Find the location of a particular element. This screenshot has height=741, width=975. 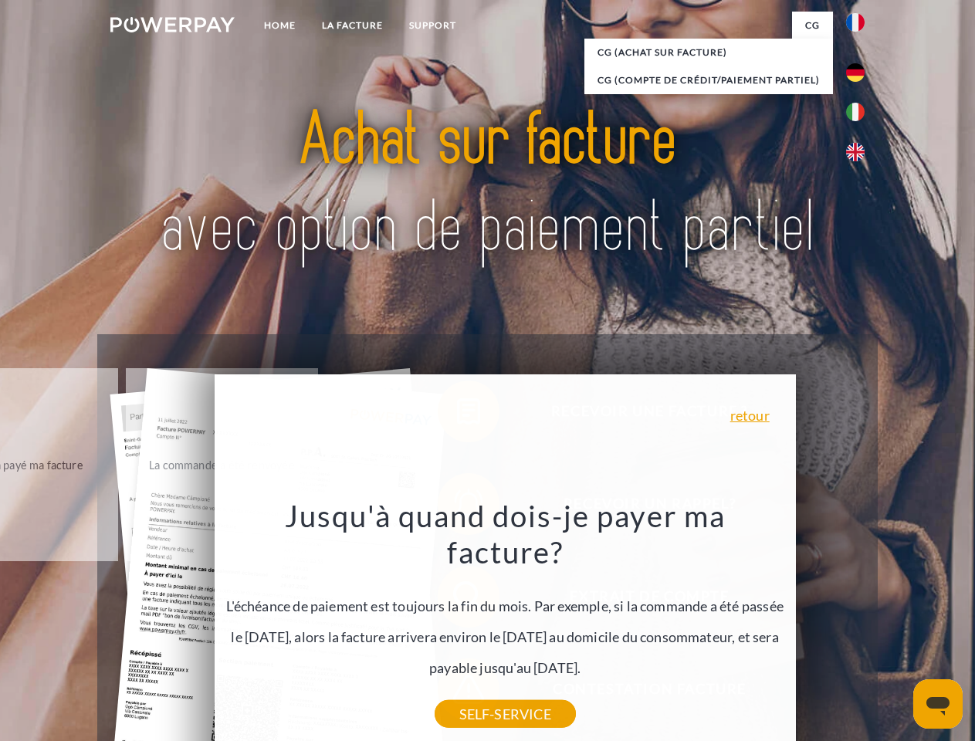

img: title-powerpay_fr.svg is located at coordinates (487, 184).